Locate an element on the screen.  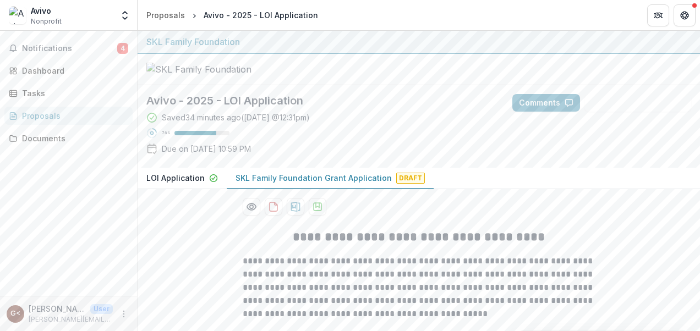
nav: breadcrumb is located at coordinates (232, 15).